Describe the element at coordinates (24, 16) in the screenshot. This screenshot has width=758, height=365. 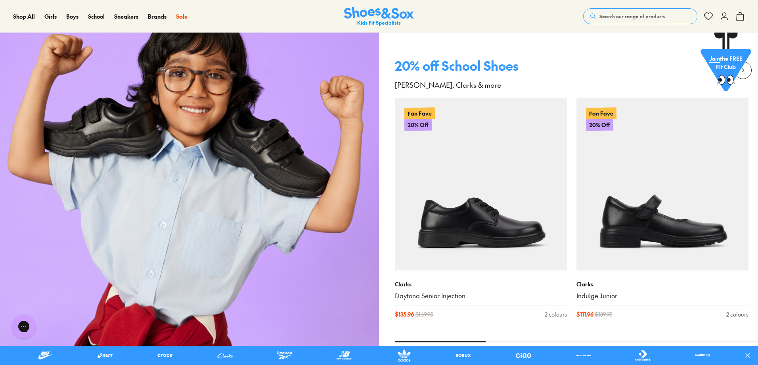
I see `a: Shop All` at that location.